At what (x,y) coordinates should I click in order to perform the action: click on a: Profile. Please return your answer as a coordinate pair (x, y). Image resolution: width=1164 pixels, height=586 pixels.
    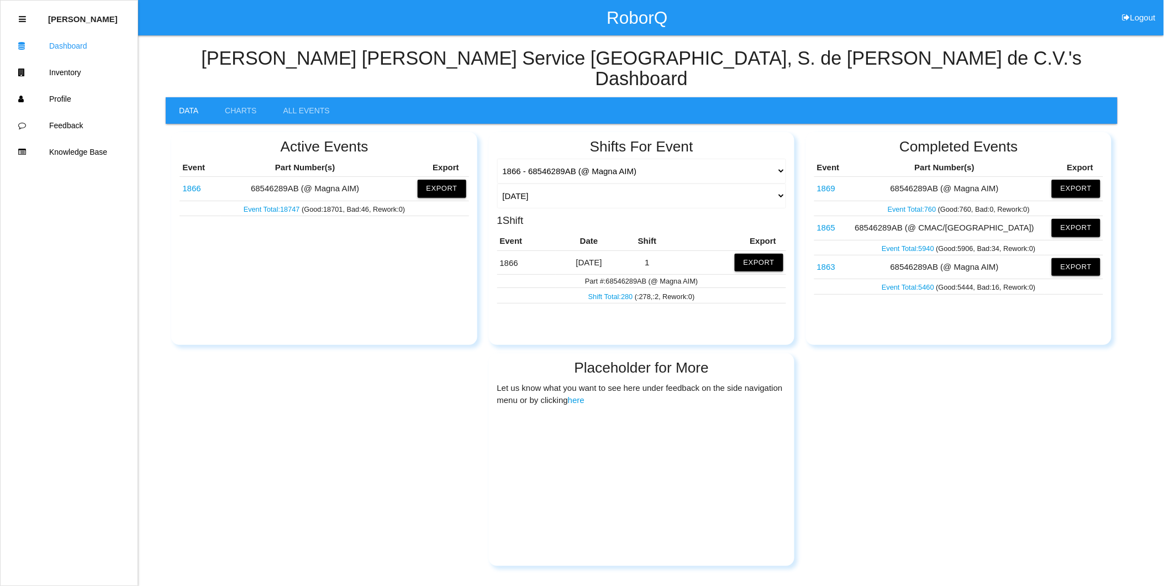
    Looking at the image, I should click on (69, 99).